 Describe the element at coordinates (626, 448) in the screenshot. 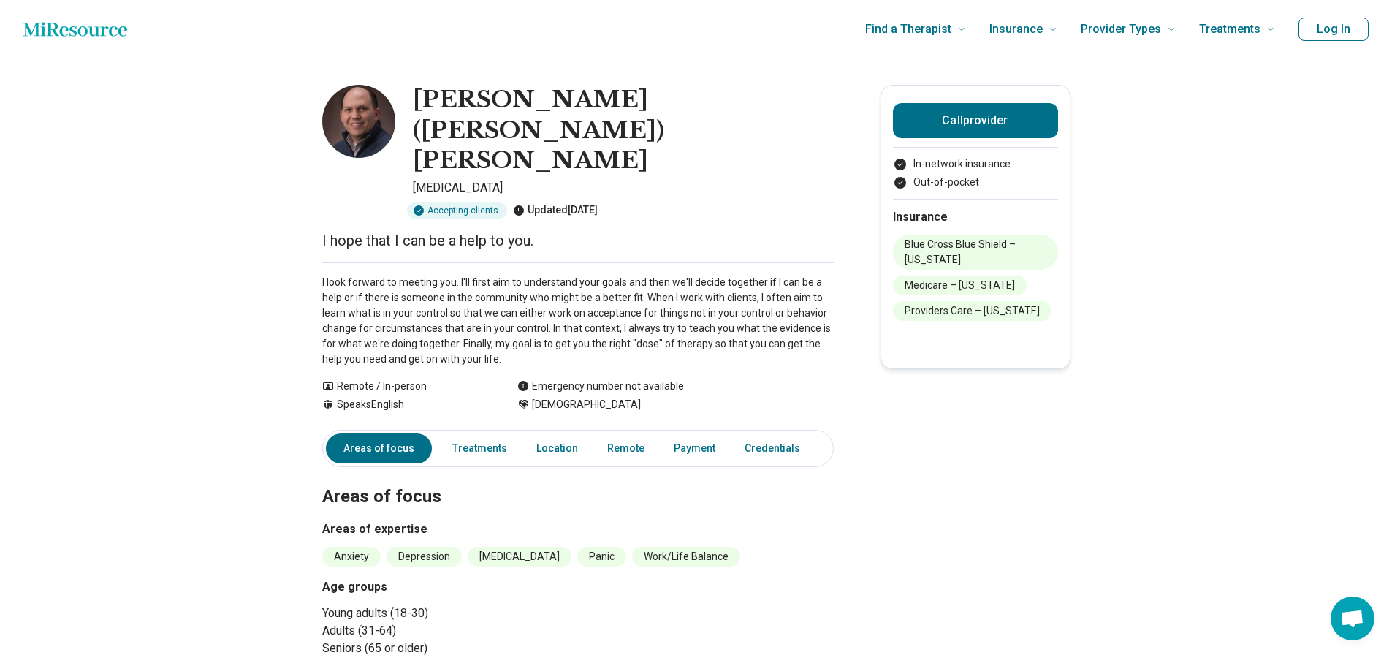

I see `a: Remote` at that location.